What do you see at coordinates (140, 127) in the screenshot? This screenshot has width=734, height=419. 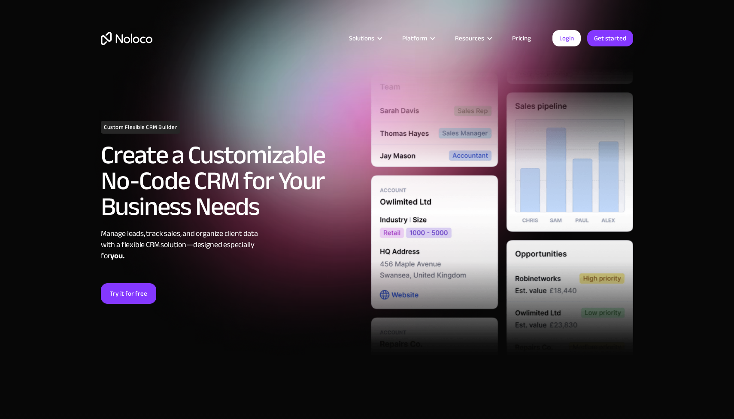 I see `h1: Custom Flexible CRM Builder` at bounding box center [140, 127].